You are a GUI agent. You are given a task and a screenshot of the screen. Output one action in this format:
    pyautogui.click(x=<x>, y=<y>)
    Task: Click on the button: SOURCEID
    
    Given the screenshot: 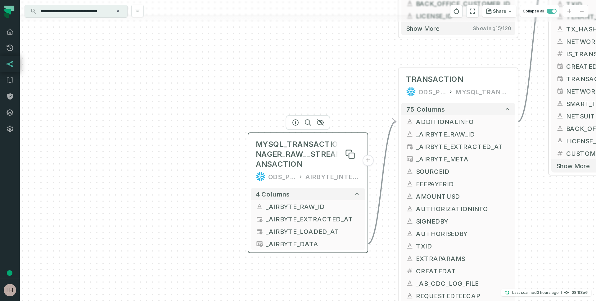 What is the action you would take?
    pyautogui.click(x=458, y=171)
    